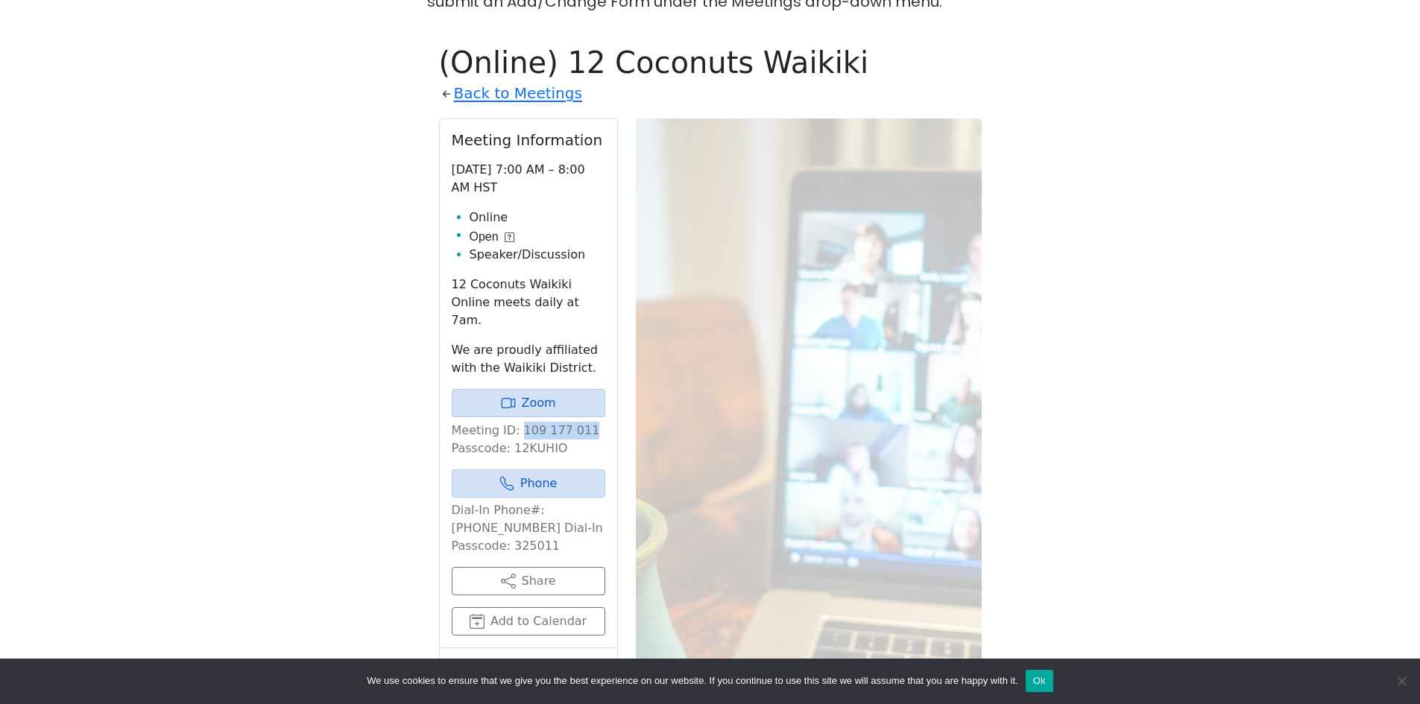  What do you see at coordinates (1039, 681) in the screenshot?
I see `button: Ok` at bounding box center [1039, 681].